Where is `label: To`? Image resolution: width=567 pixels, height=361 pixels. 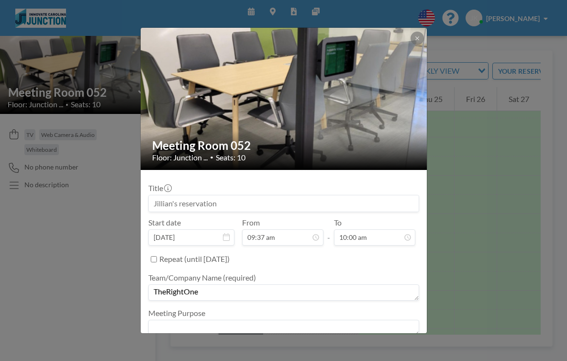
label: To is located at coordinates (338, 222).